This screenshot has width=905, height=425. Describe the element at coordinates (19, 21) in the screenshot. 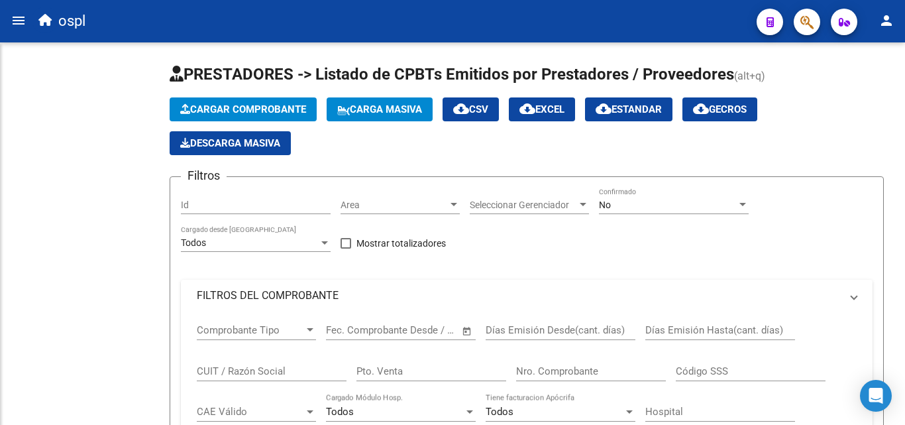

I see `mat-icon: menu` at that location.